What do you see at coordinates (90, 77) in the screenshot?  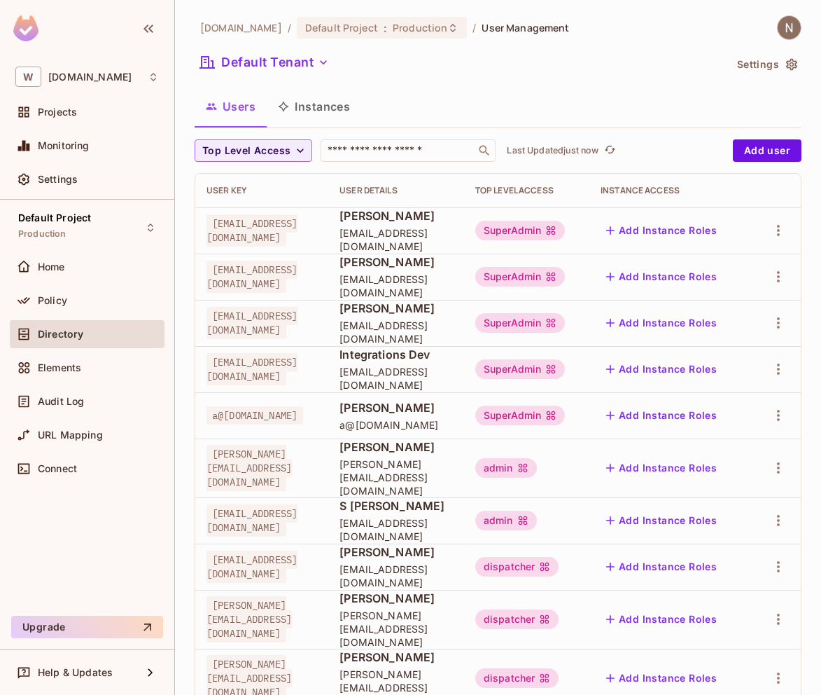 I see `span: Workspace: withpronto.com` at bounding box center [90, 77].